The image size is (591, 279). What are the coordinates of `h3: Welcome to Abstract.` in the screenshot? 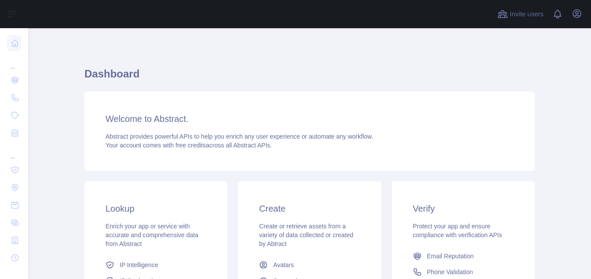 It's located at (310, 119).